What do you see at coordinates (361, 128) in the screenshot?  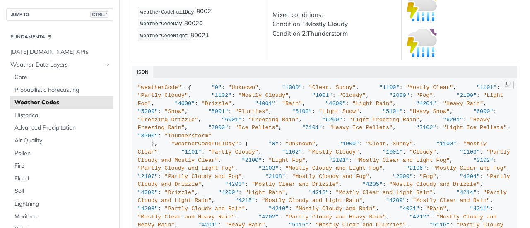 I see `span: "Heavy Ice Pellets"` at bounding box center [361, 128].